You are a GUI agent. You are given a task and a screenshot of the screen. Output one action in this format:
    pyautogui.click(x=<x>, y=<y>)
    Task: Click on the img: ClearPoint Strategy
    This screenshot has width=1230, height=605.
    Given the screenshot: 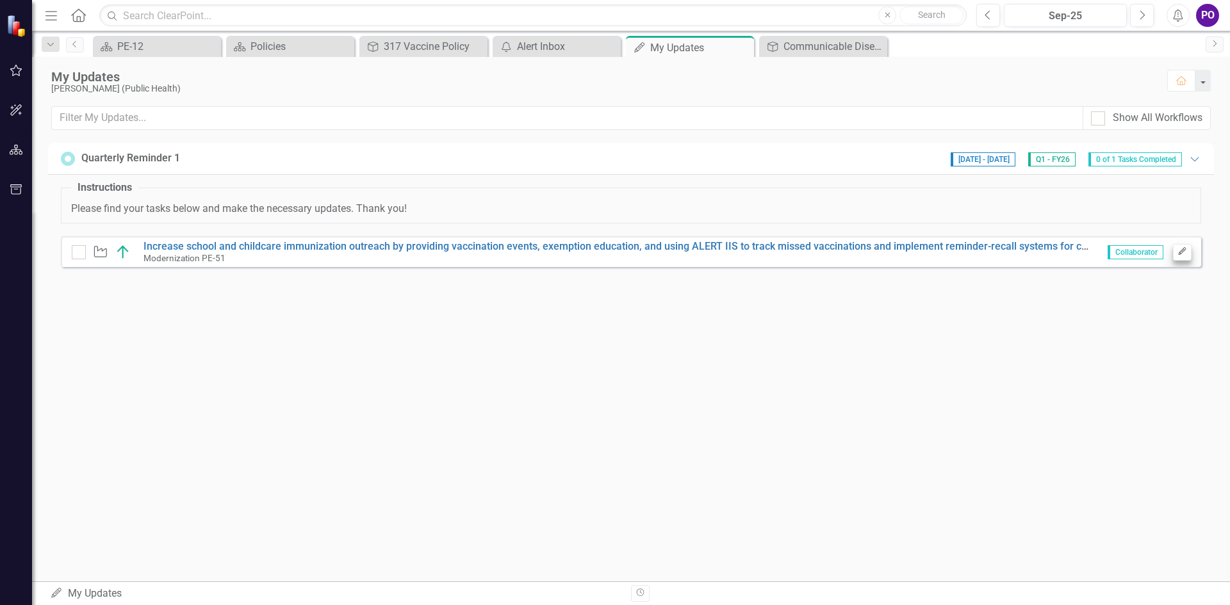 What is the action you would take?
    pyautogui.click(x=17, y=26)
    